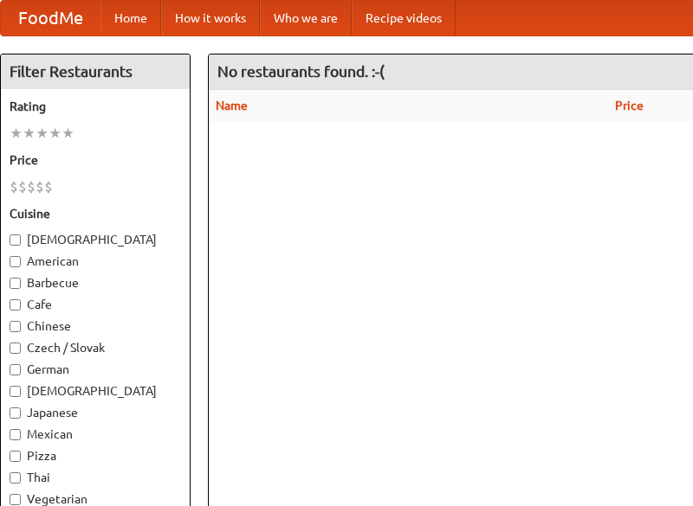 This screenshot has width=693, height=506. What do you see at coordinates (95, 348) in the screenshot?
I see `label: Czech / Slovak` at bounding box center [95, 348].